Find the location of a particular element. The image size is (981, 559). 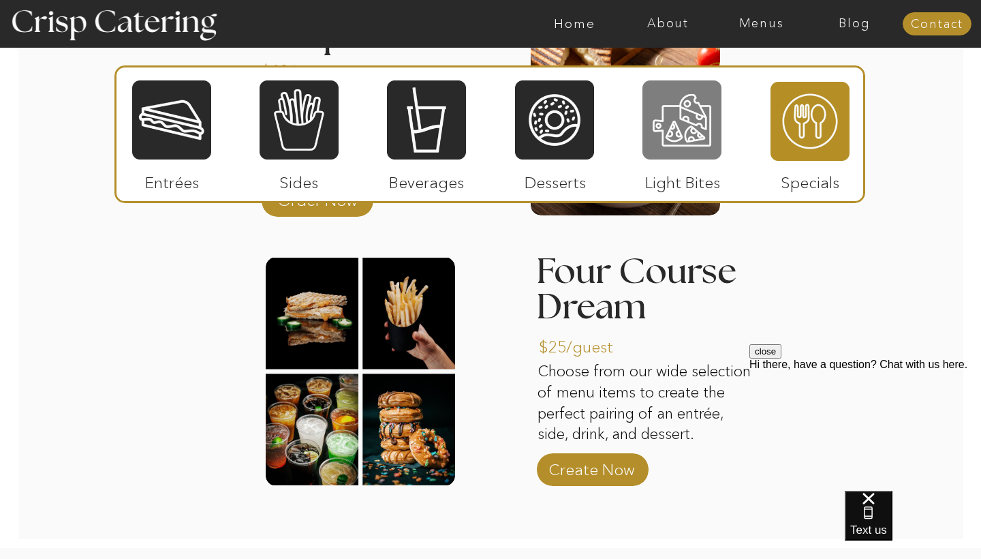

nav: About is located at coordinates (668, 24).